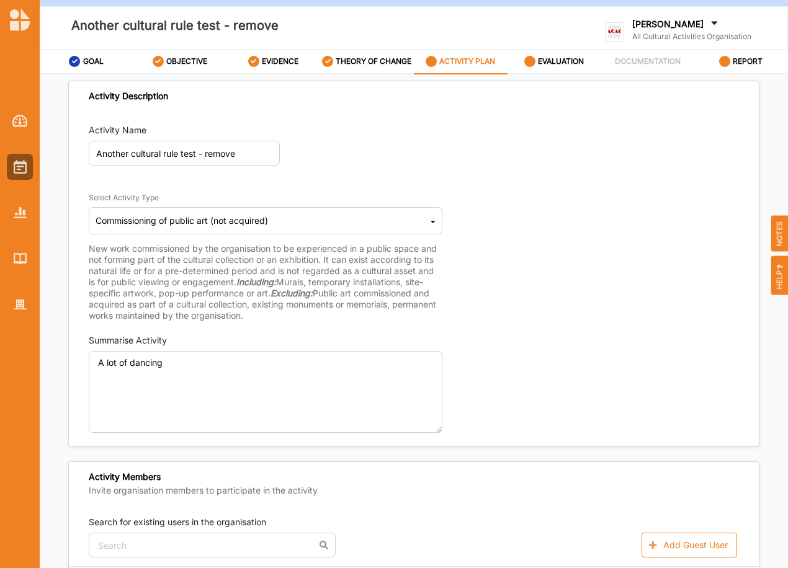 Image resolution: width=788 pixels, height=568 pixels. Describe the element at coordinates (203, 485) in the screenshot. I see `div: Activity Members` at that location.